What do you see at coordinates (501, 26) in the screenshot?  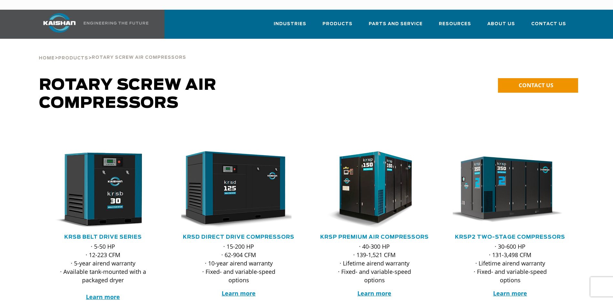 I see `a: About Us` at bounding box center [501, 26].